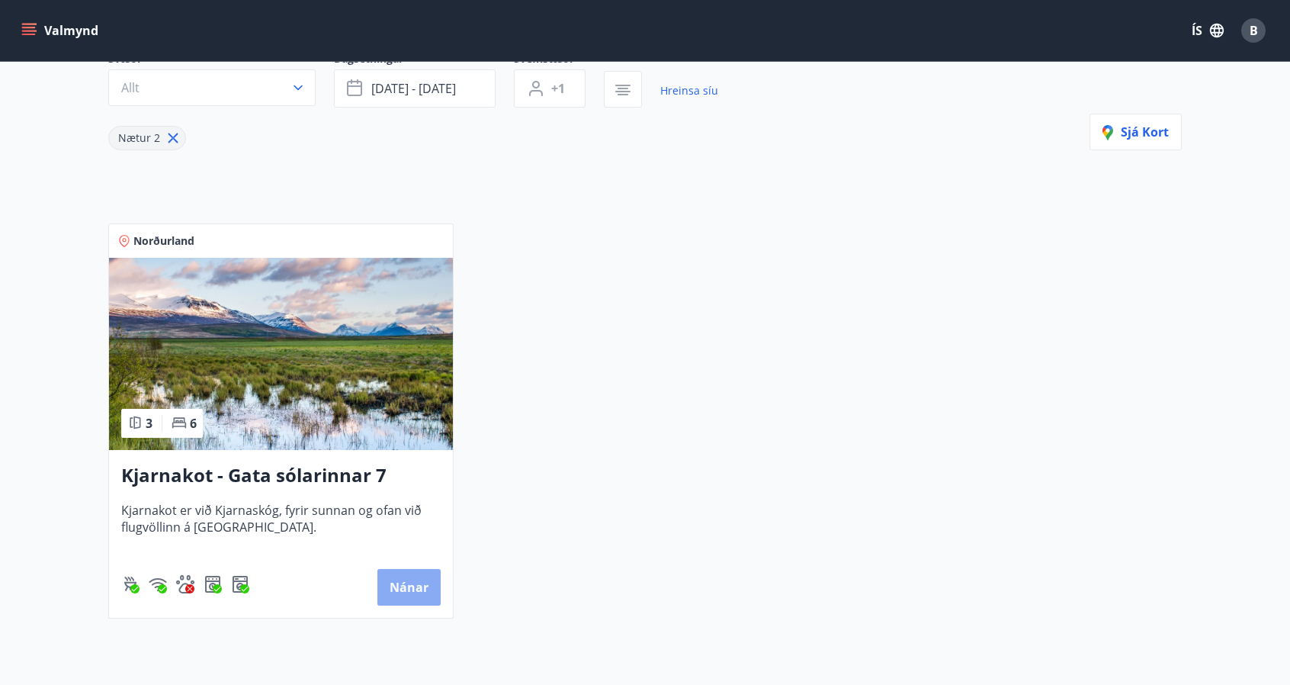  What do you see at coordinates (558, 88) in the screenshot?
I see `span: +1` at bounding box center [558, 88].